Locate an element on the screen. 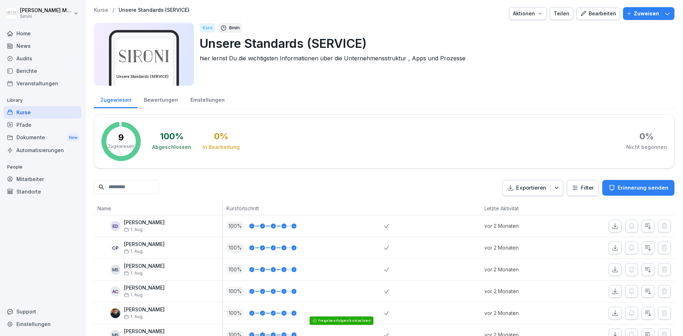 Image resolution: width=683 pixels, height=336 pixels. button: Bearbeiten is located at coordinates (598, 14).